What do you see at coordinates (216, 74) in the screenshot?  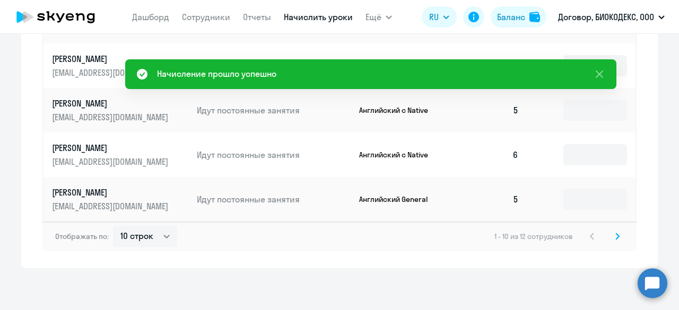 I see `div: Начисление прошло успешно` at bounding box center [216, 74].